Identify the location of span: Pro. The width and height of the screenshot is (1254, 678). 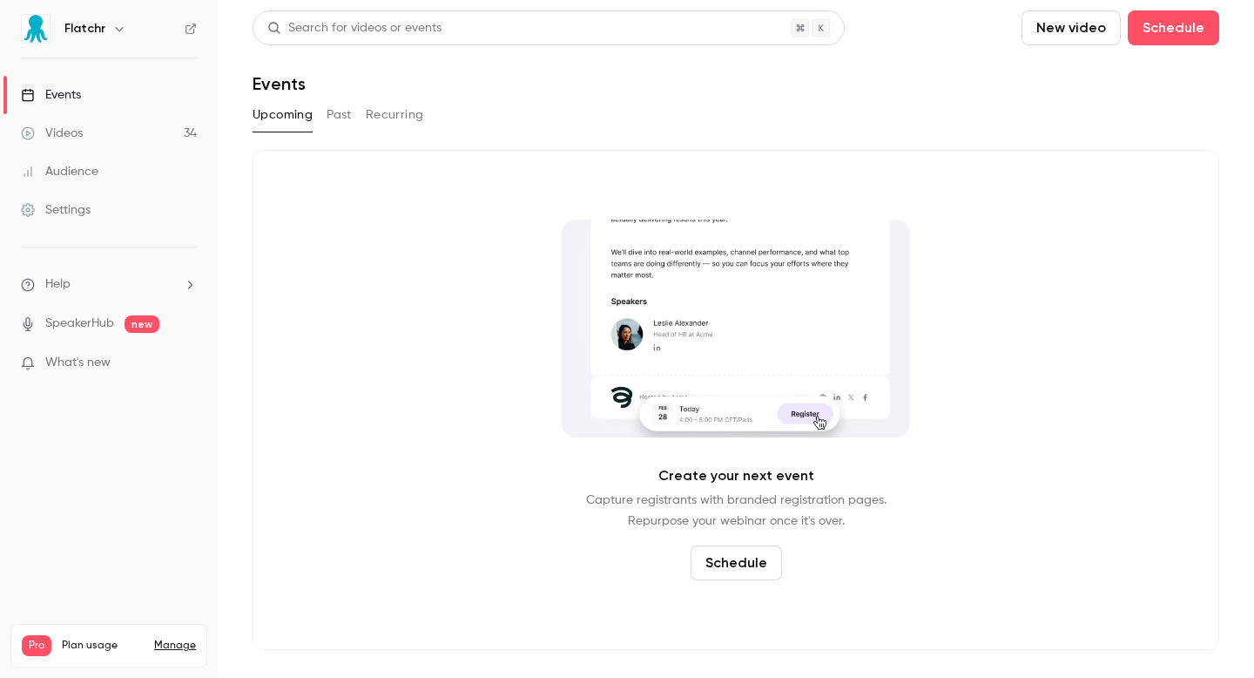
(37, 645).